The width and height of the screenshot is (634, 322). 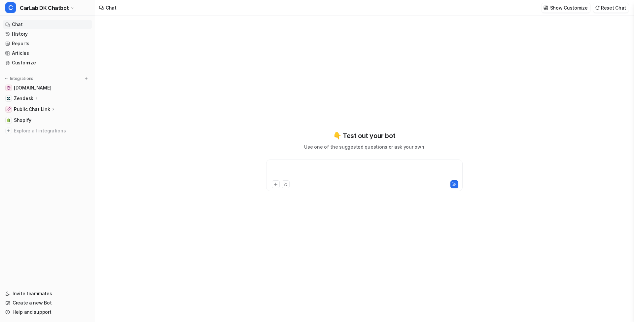 What do you see at coordinates (9, 88) in the screenshot?
I see `img: www.carlab.dk` at bounding box center [9, 88].